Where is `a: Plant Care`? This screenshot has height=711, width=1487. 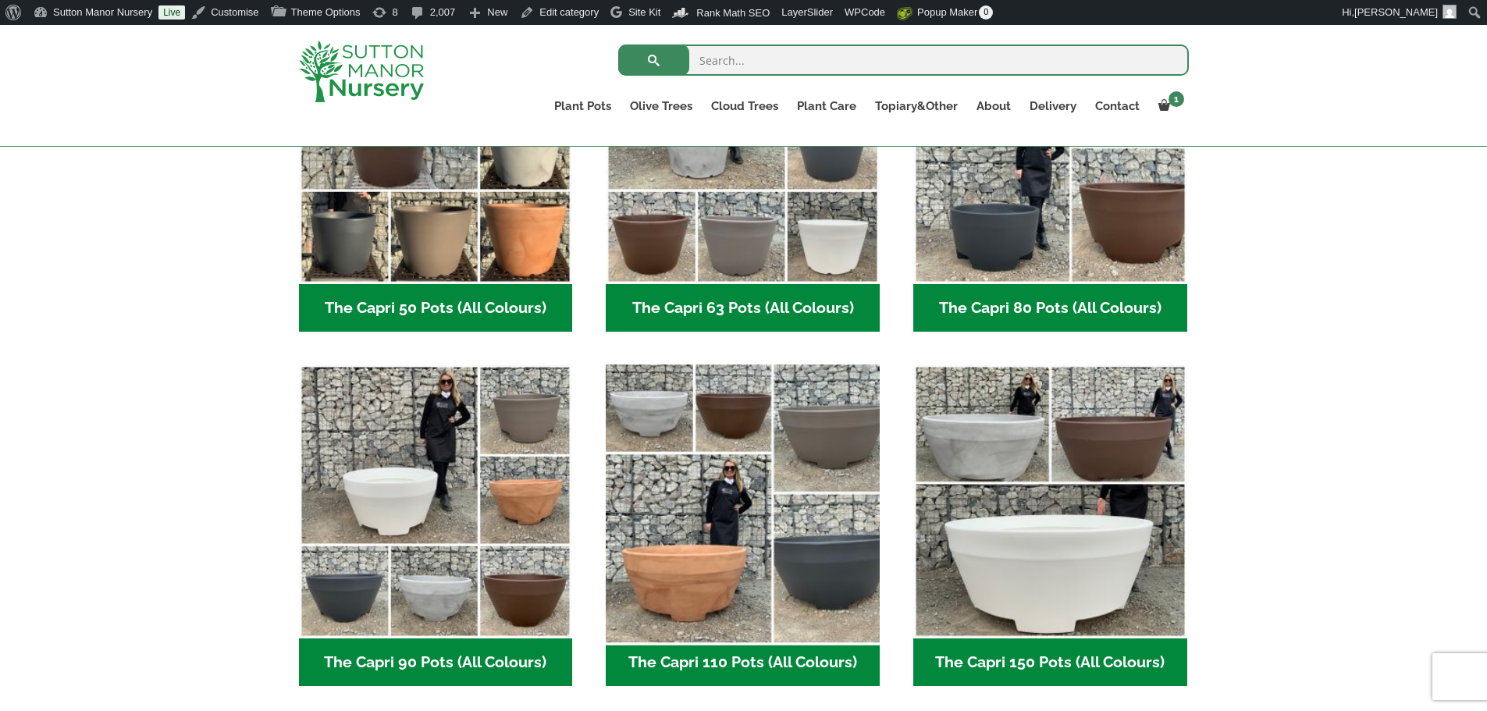
a: Plant Care is located at coordinates (827, 106).